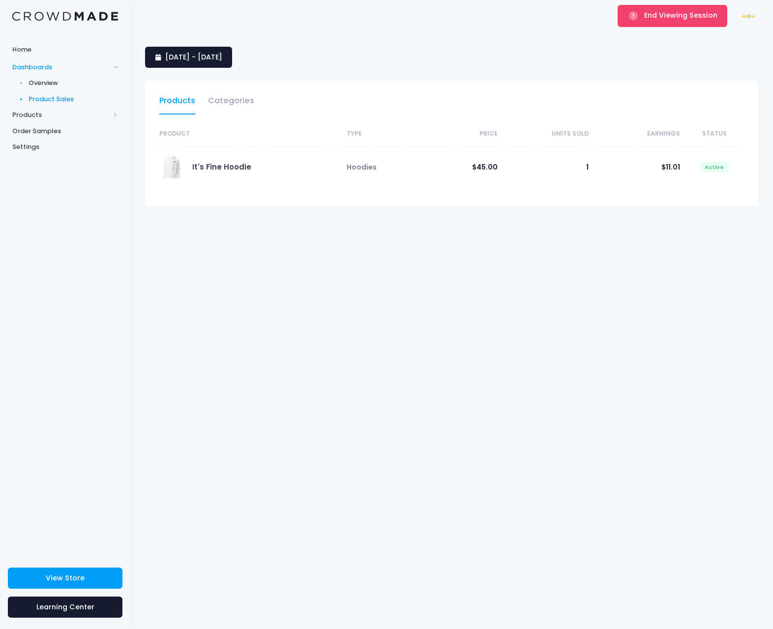 The height and width of the screenshot is (629, 773). Describe the element at coordinates (634, 134) in the screenshot. I see `th: Earnings` at that location.